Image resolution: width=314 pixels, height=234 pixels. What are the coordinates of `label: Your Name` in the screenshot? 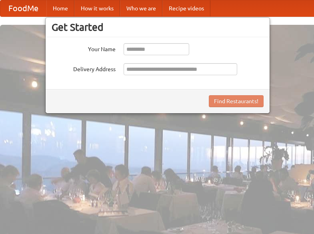 It's located at (84, 48).